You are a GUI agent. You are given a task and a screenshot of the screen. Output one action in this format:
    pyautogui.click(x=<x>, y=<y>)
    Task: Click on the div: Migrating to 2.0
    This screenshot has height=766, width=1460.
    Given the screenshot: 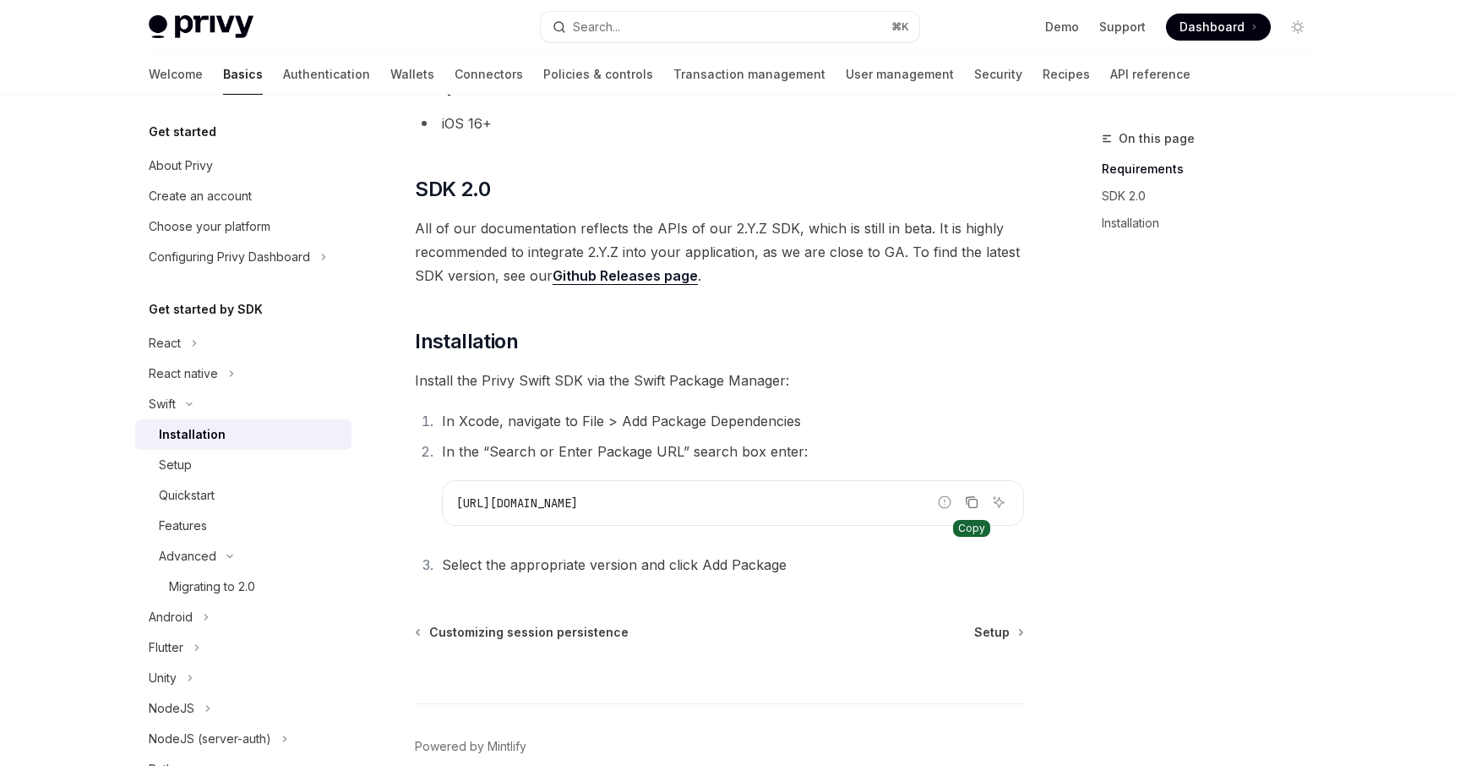 What is the action you would take?
    pyautogui.click(x=212, y=587)
    